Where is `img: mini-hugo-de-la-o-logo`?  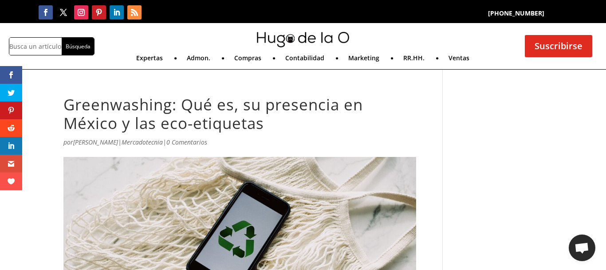
img: mini-hugo-de-la-o-logo is located at coordinates (303, 39).